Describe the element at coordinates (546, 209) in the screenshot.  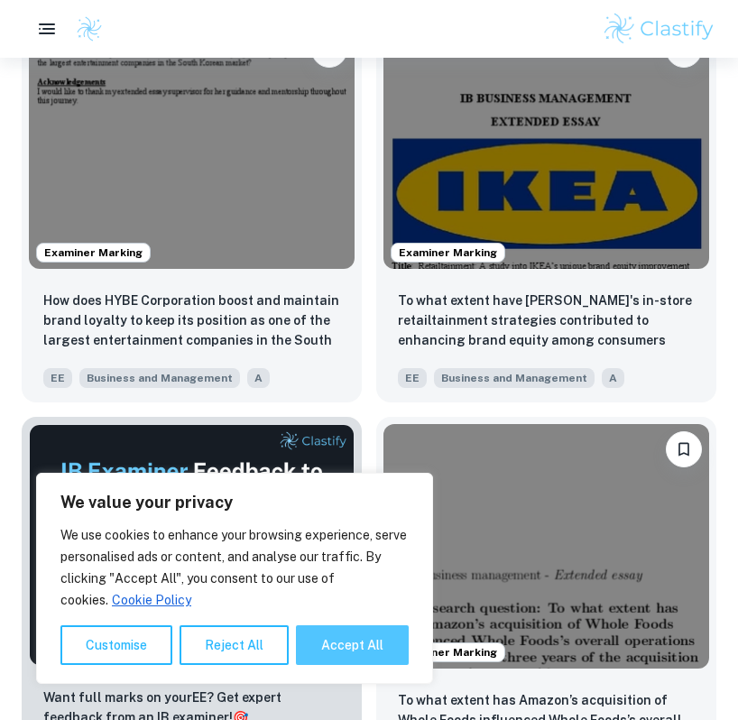
I see `a: Examiner MarkingPlease log in to bookmark exemplarsTo what extent have IKEA's in-store retailtain...` at that location.